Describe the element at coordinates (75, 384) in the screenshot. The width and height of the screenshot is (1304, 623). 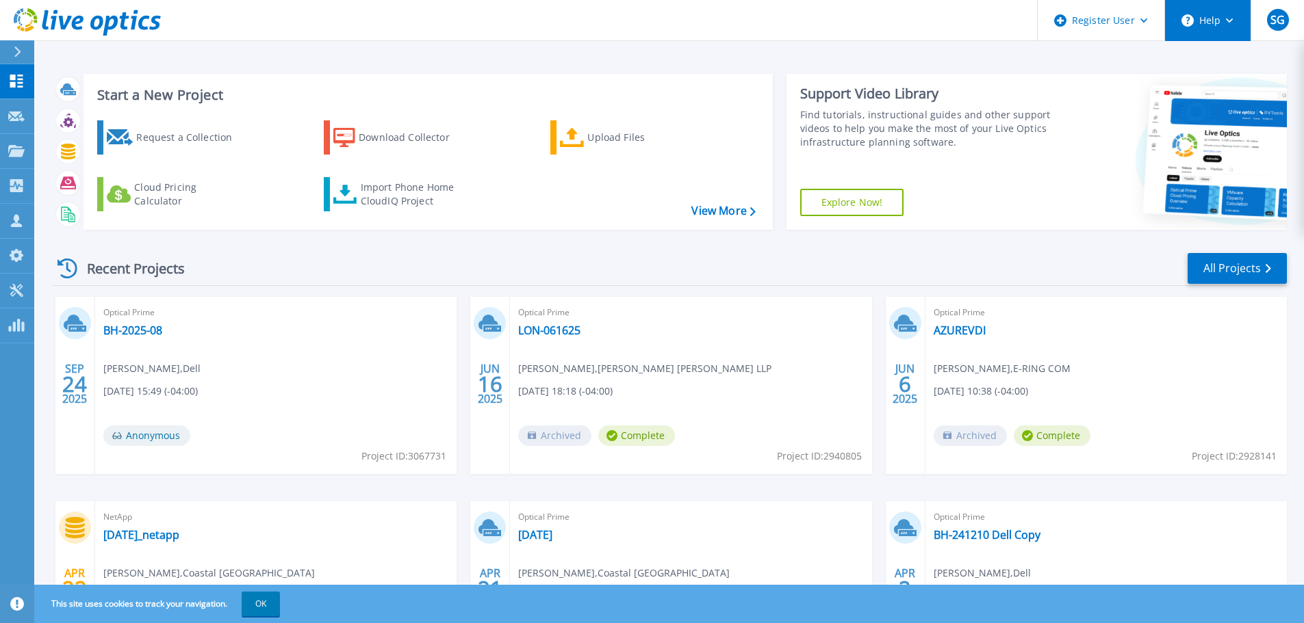
I see `span: 24` at that location.